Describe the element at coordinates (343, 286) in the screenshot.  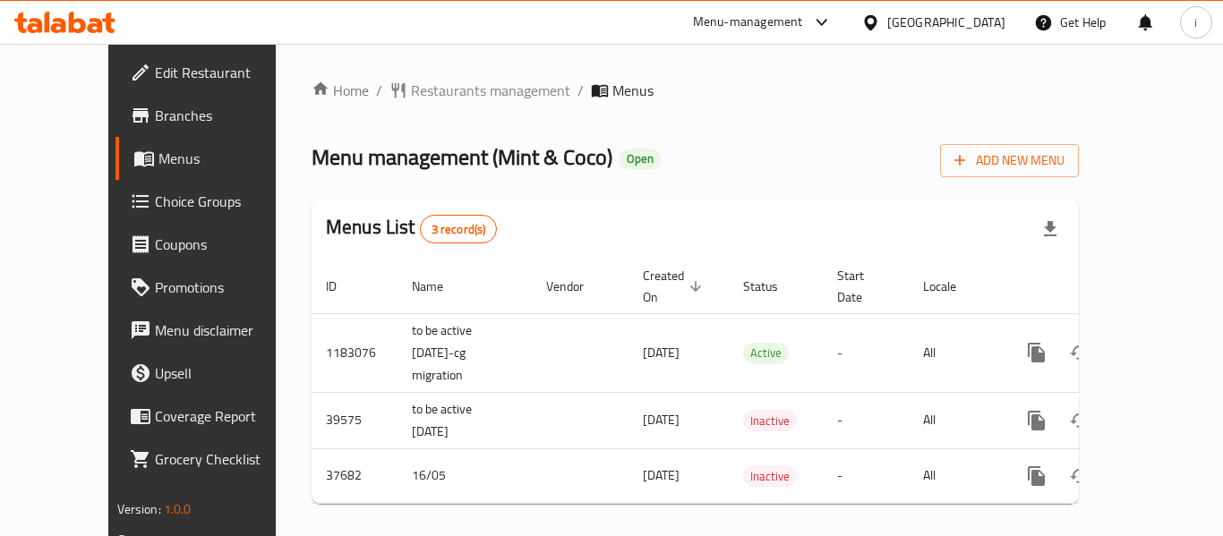
I see `span: ID` at that location.